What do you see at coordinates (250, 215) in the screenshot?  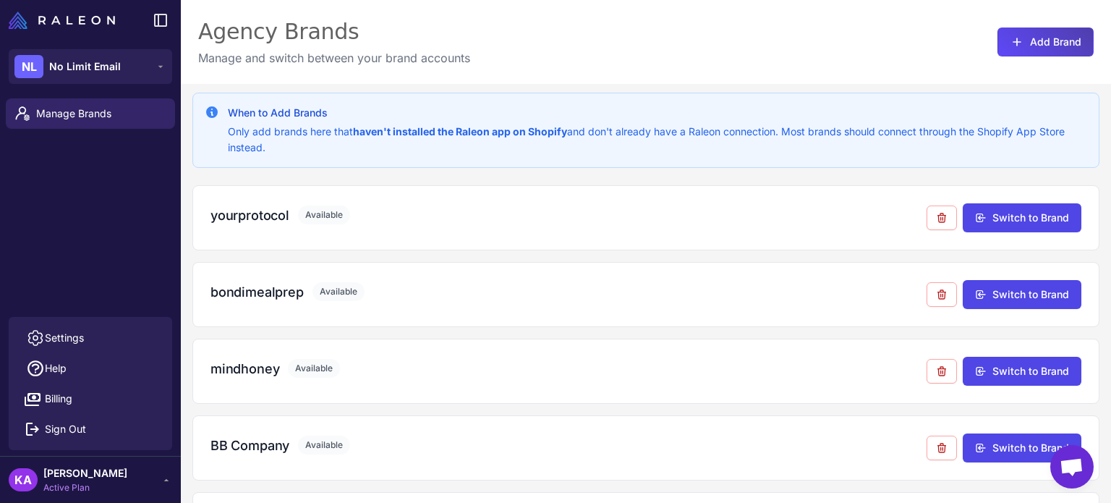 I see `h3: yourprotocol` at bounding box center [250, 215].